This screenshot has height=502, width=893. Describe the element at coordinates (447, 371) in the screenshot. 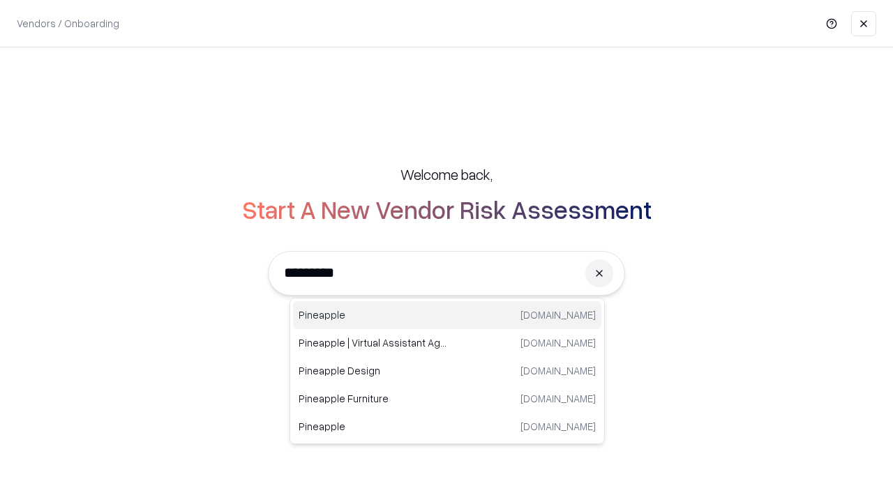

I see `div: Suggestions` at that location.